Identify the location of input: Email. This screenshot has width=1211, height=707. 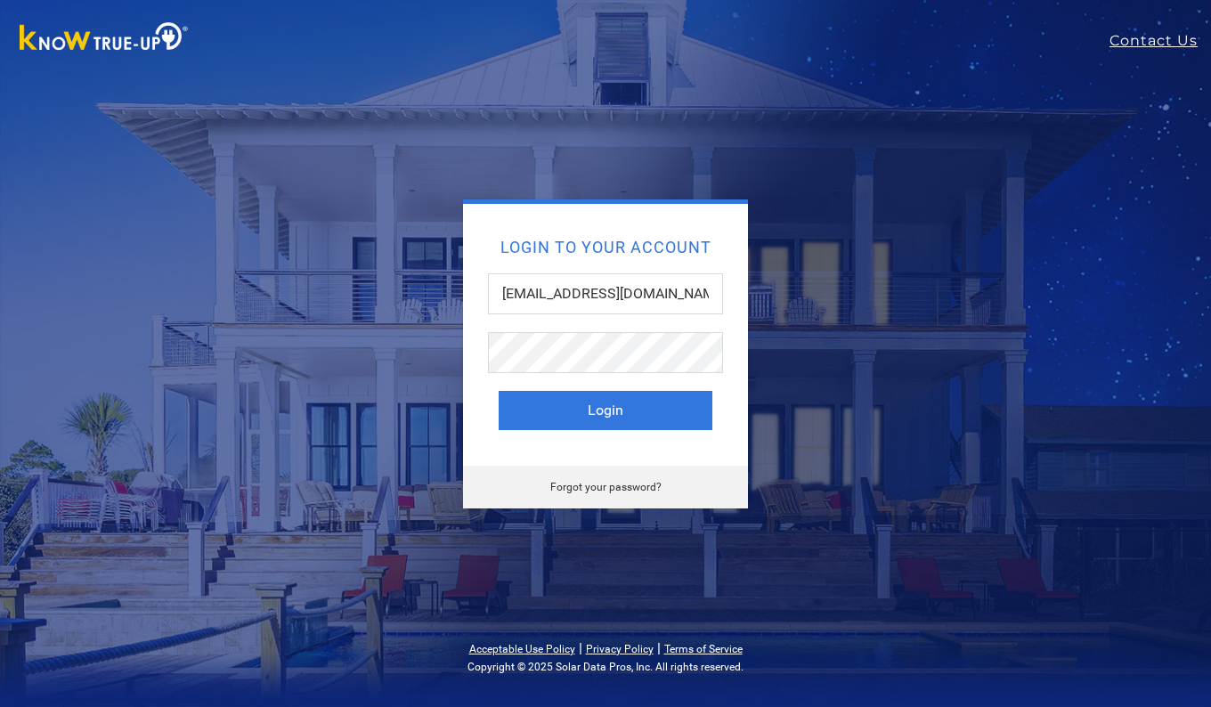
(605, 294).